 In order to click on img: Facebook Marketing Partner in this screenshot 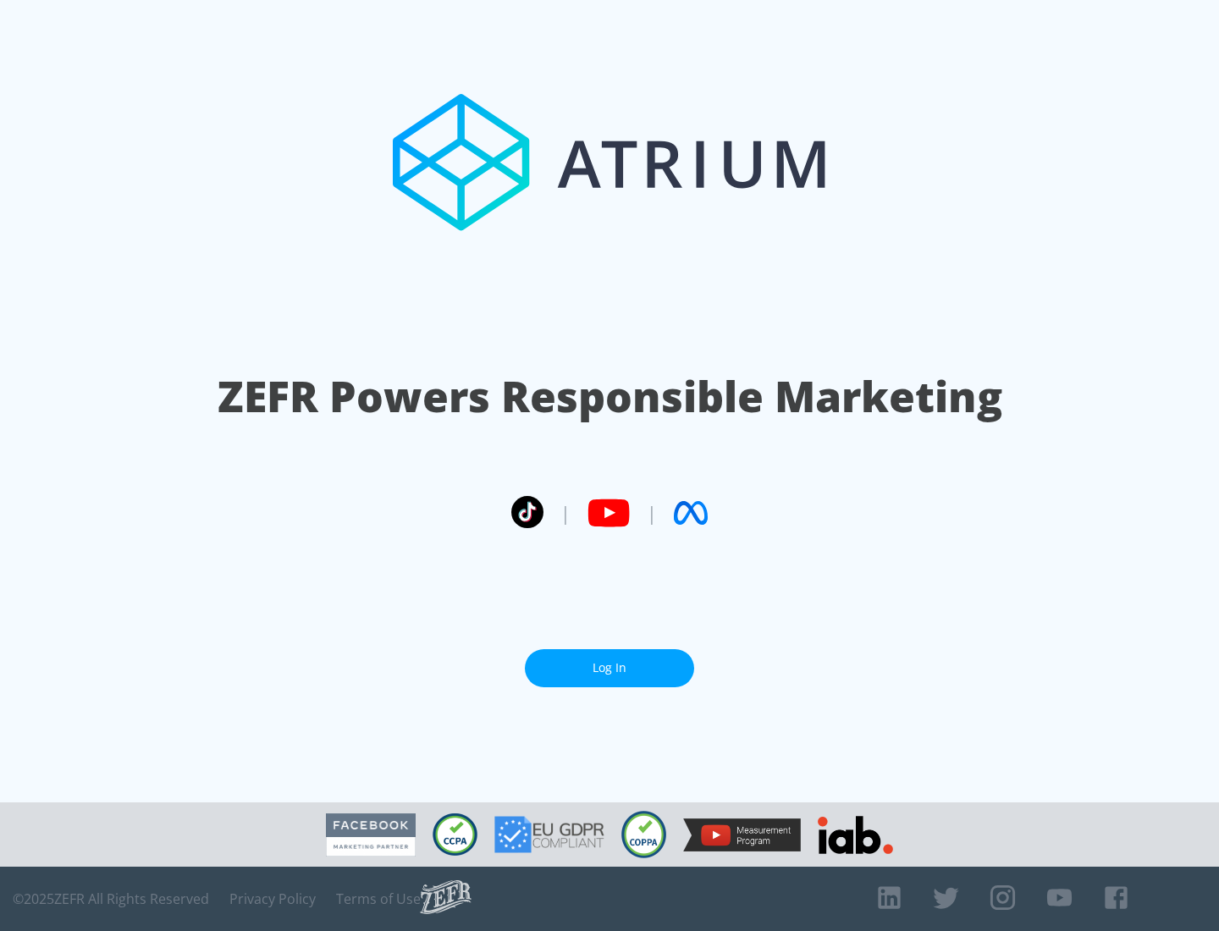, I will do `click(371, 835)`.